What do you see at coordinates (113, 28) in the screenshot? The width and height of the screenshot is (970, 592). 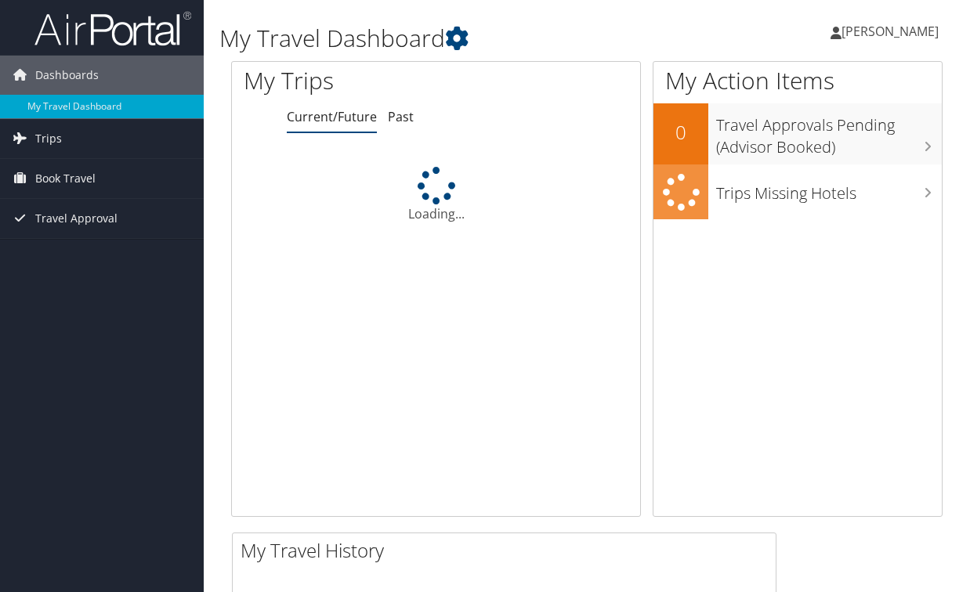 I see `img: airportal-logo.png` at bounding box center [113, 28].